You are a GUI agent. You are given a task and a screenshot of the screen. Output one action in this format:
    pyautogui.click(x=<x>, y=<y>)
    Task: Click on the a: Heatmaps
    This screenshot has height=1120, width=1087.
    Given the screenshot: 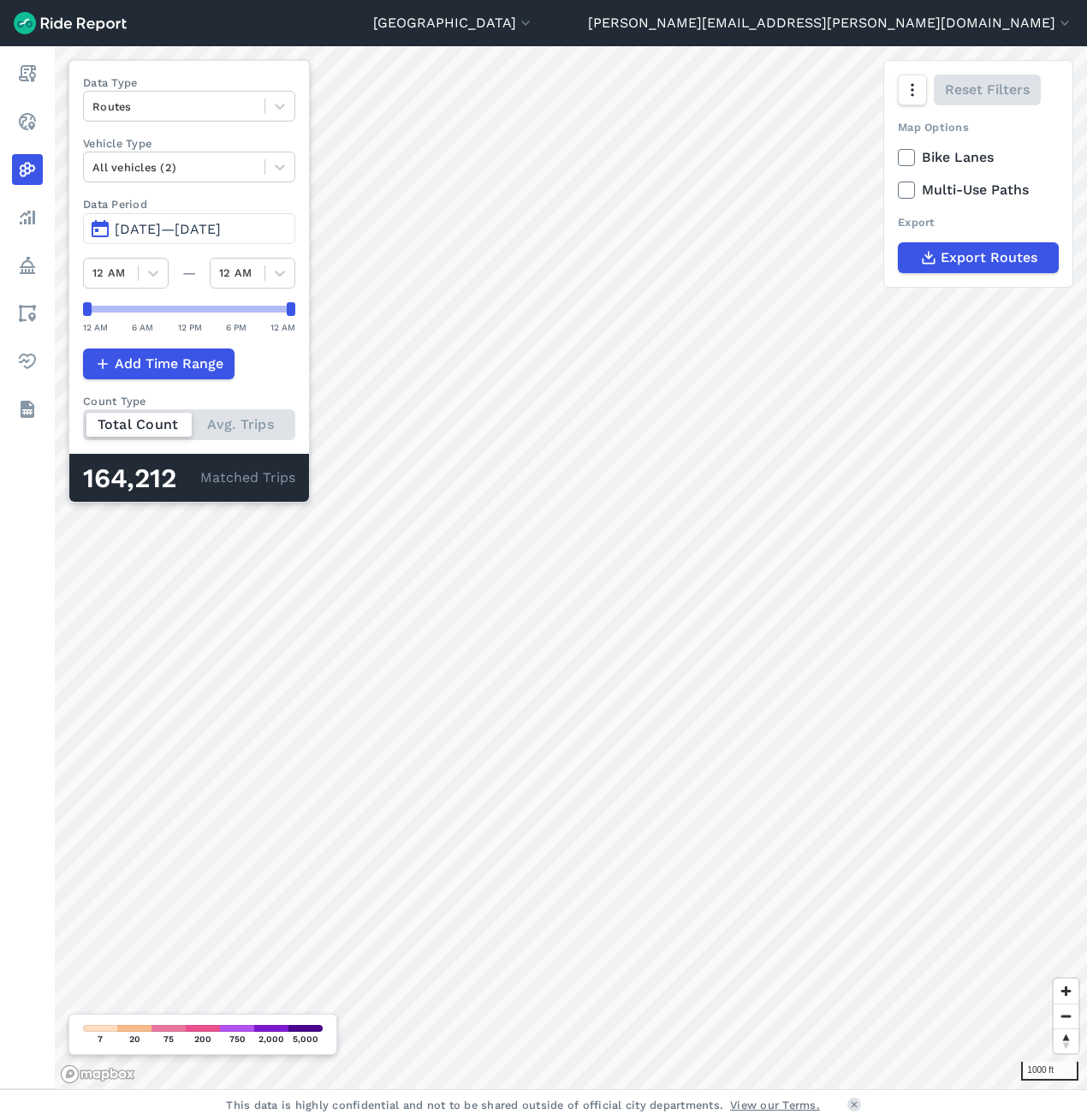 What is the action you would take?
    pyautogui.click(x=28, y=170)
    